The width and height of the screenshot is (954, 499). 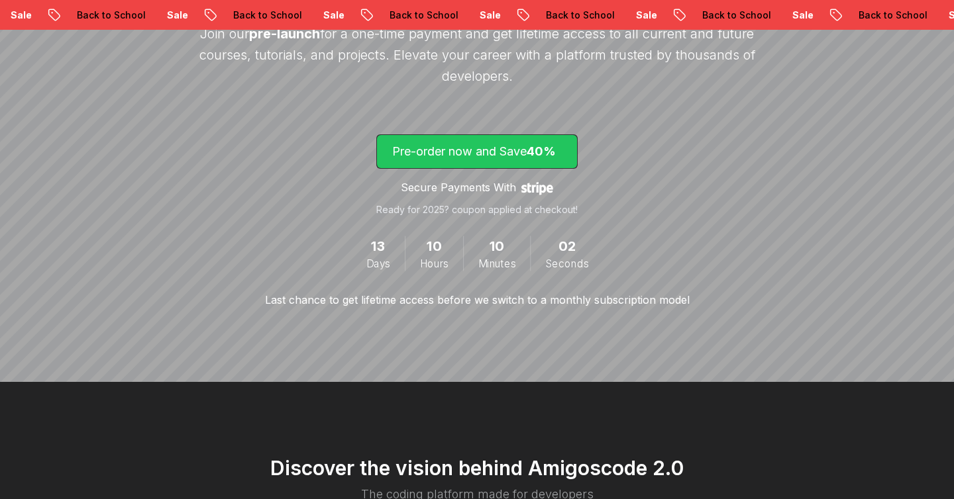 I want to click on span: 10 Minutes, so click(x=496, y=246).